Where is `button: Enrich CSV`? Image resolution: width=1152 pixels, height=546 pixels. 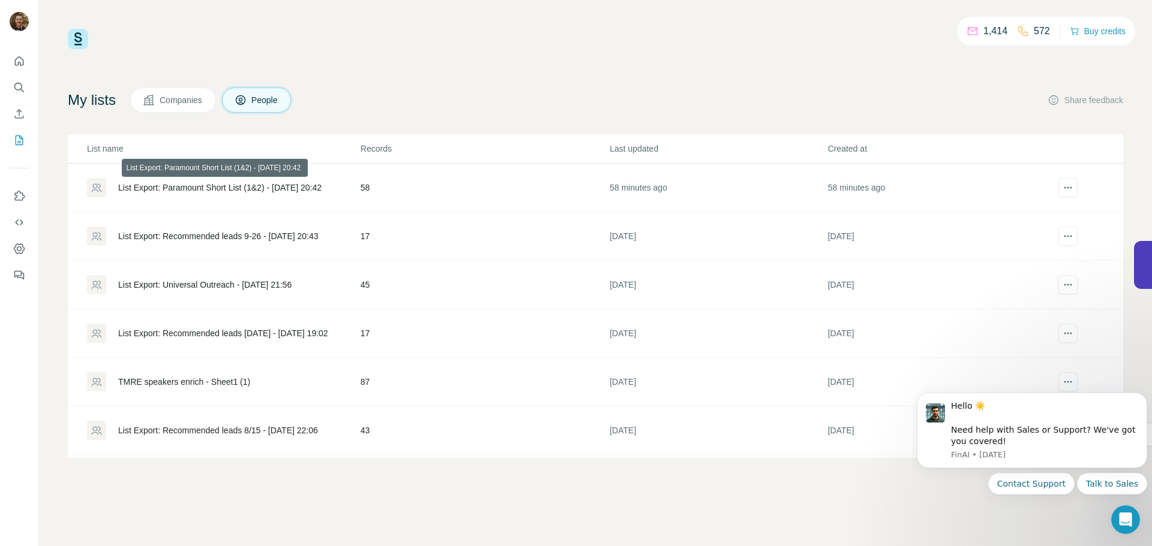
button: Enrich CSV is located at coordinates (19, 114).